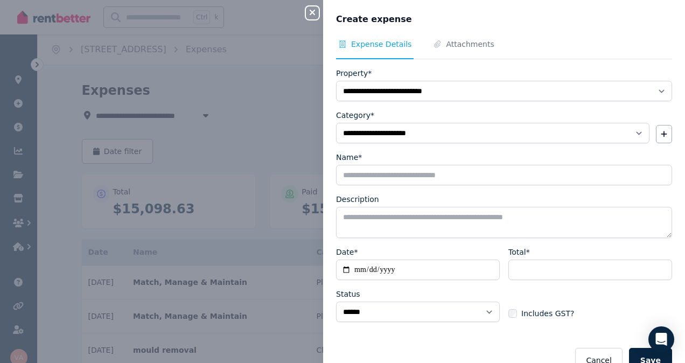 The height and width of the screenshot is (363, 685). What do you see at coordinates (470, 44) in the screenshot?
I see `span: Attachments` at bounding box center [470, 44].